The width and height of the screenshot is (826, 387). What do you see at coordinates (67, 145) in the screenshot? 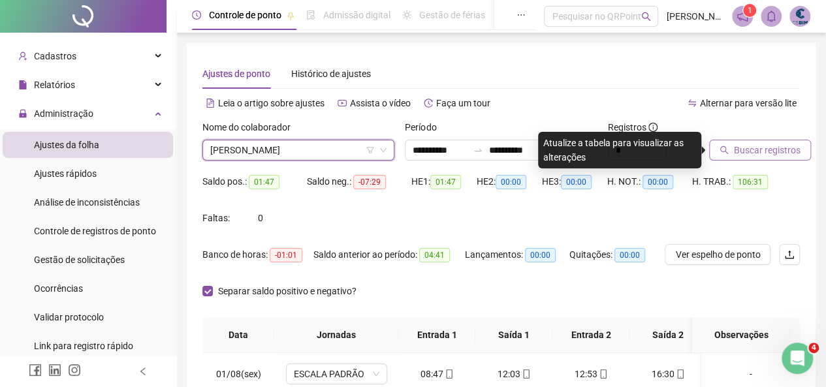
I see `span: Ajustes da folha` at bounding box center [67, 145].